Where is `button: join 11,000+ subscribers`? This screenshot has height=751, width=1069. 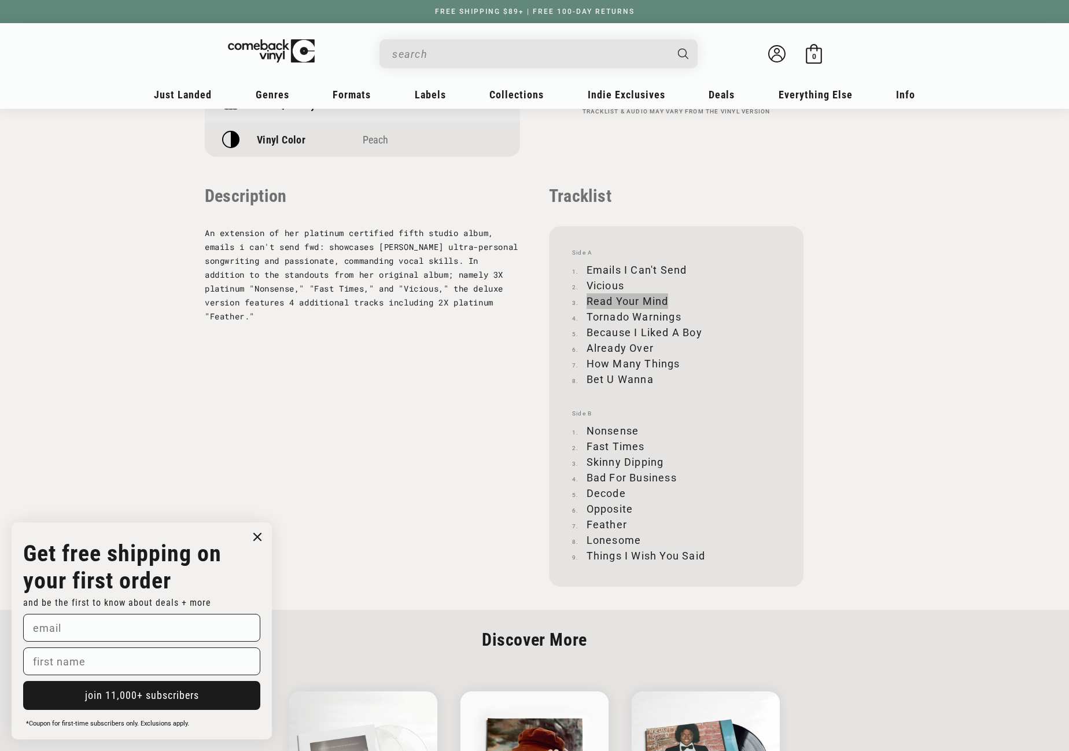
button: join 11,000+ subscribers is located at coordinates (142, 695).